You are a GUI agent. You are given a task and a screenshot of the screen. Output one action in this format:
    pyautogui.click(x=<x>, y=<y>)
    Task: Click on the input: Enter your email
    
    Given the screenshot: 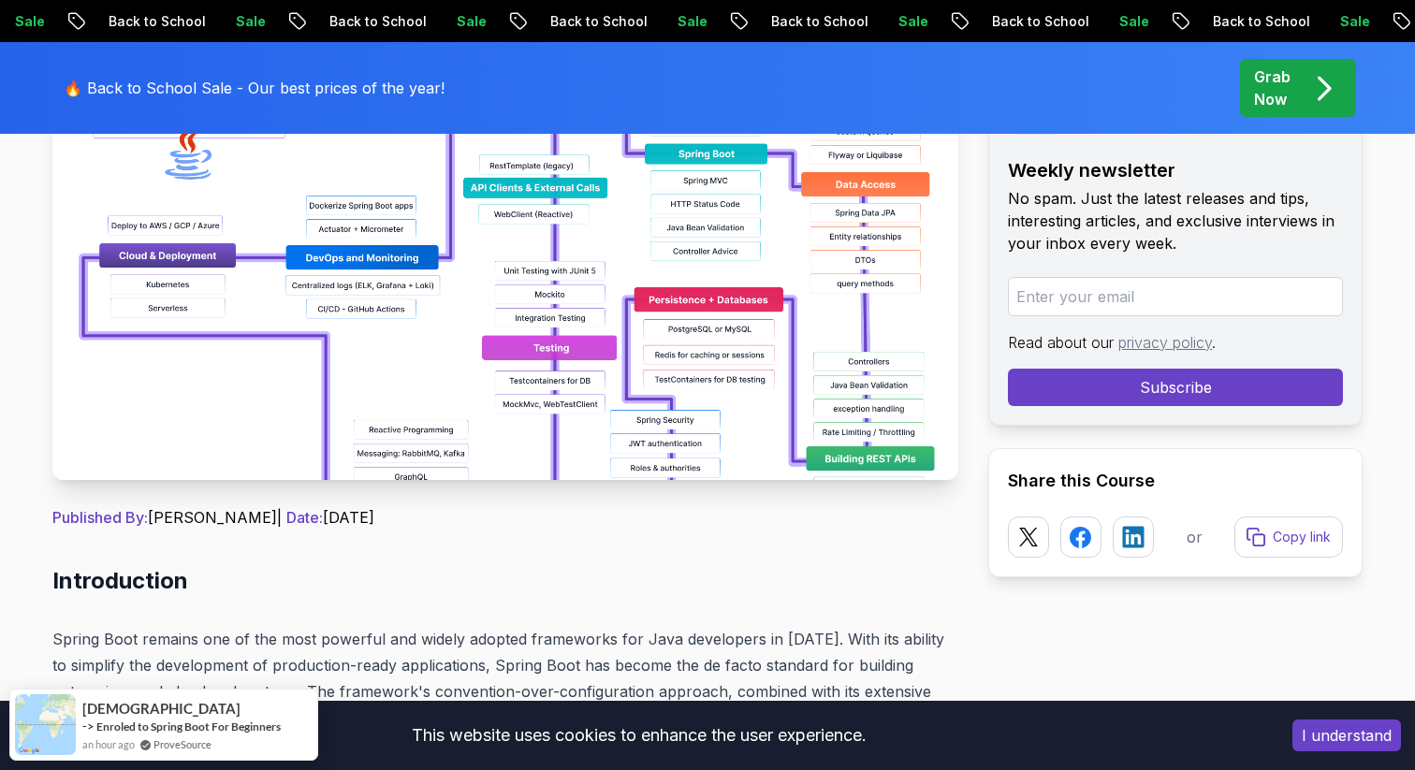 What is the action you would take?
    pyautogui.click(x=1175, y=297)
    